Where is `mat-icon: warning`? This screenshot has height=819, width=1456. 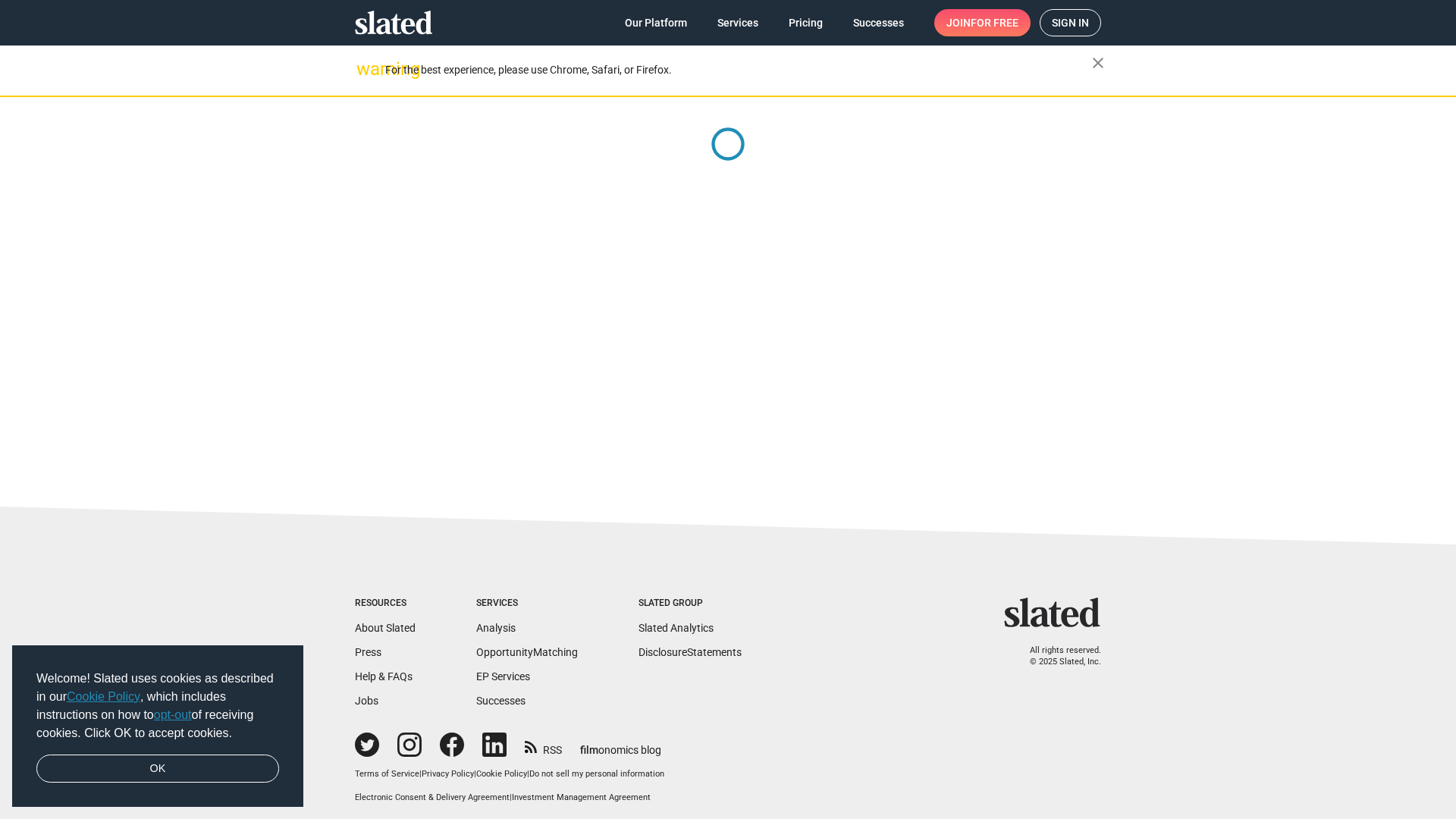 mat-icon: warning is located at coordinates (365, 69).